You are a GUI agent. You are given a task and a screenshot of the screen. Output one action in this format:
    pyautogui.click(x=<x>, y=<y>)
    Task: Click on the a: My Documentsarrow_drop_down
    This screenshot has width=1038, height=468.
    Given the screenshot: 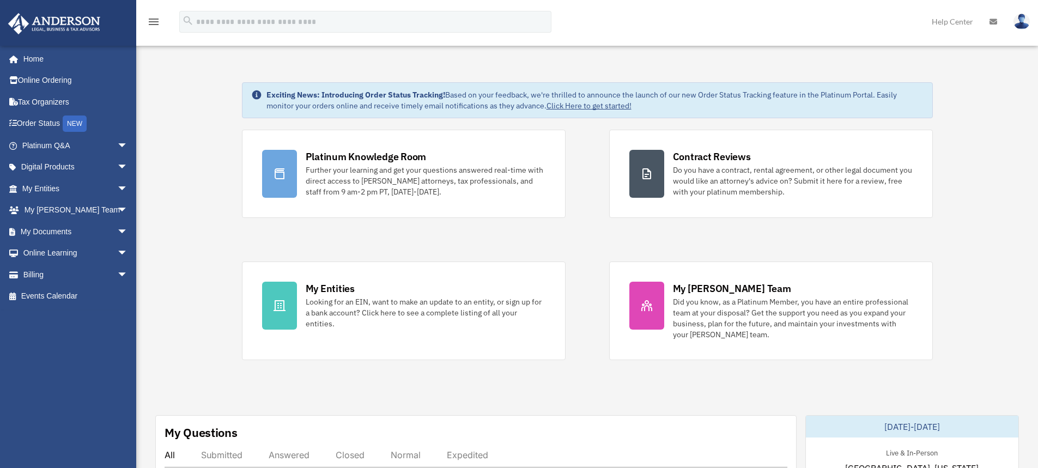 What is the action you would take?
    pyautogui.click(x=76, y=231)
    